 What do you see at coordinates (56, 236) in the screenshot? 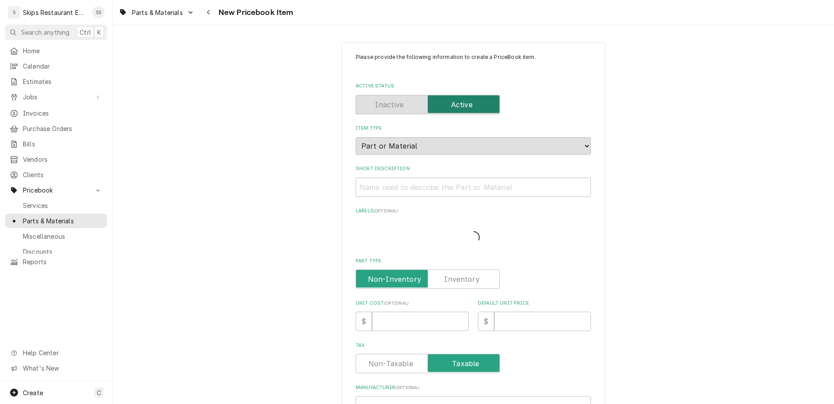
I see `a: Miscellaneous` at bounding box center [56, 236].